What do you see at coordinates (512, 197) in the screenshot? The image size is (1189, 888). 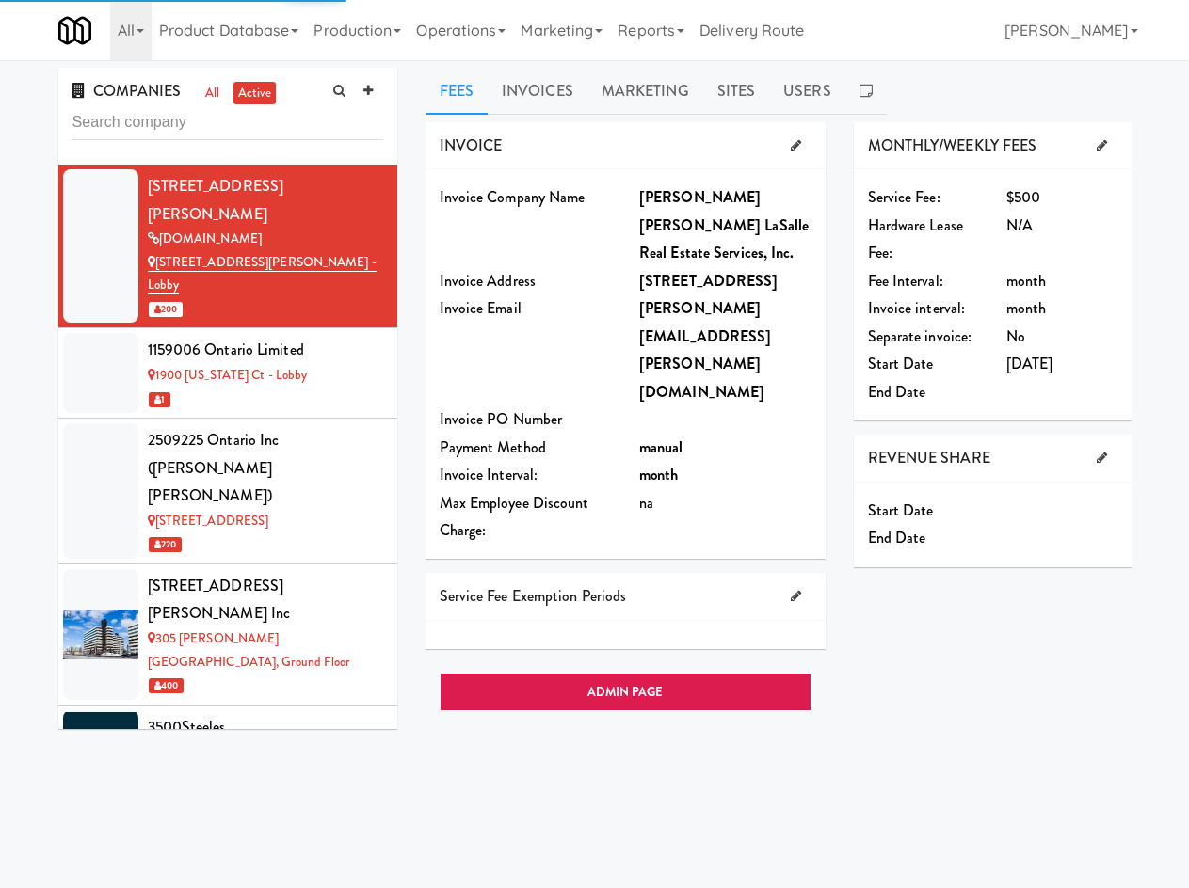 I see `span: Invoice Company Name` at bounding box center [512, 197].